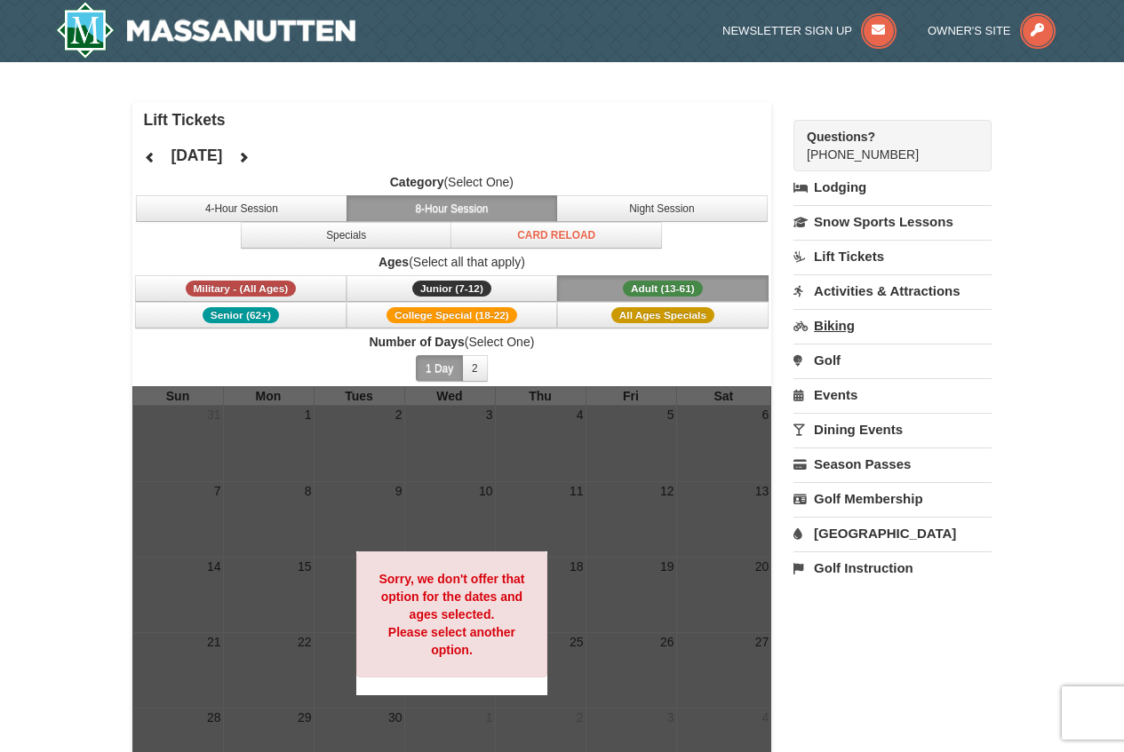  I want to click on a: Dining Events, so click(892, 429).